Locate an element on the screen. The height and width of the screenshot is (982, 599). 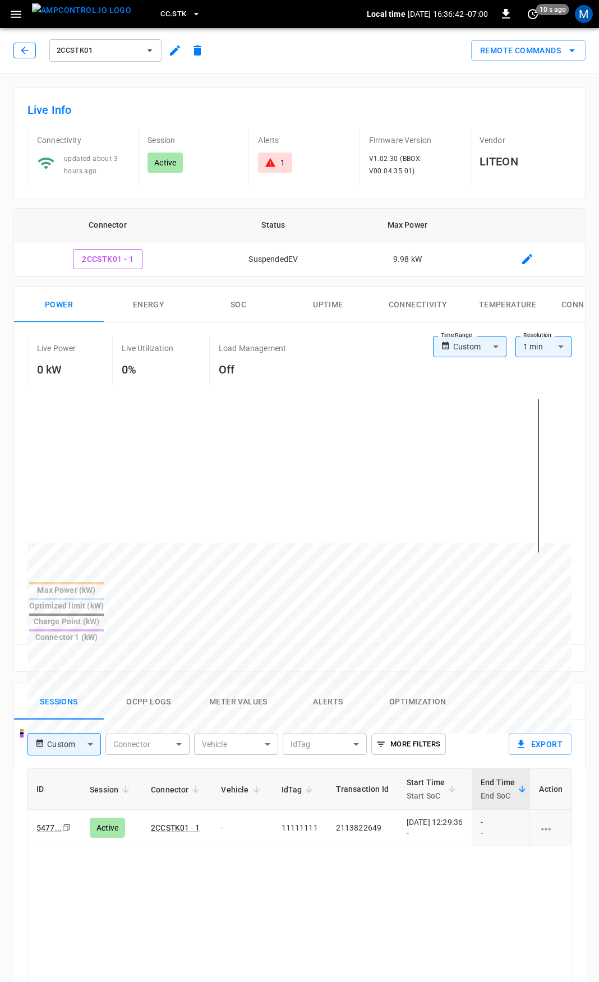
p: Session is located at coordinates (193, 140).